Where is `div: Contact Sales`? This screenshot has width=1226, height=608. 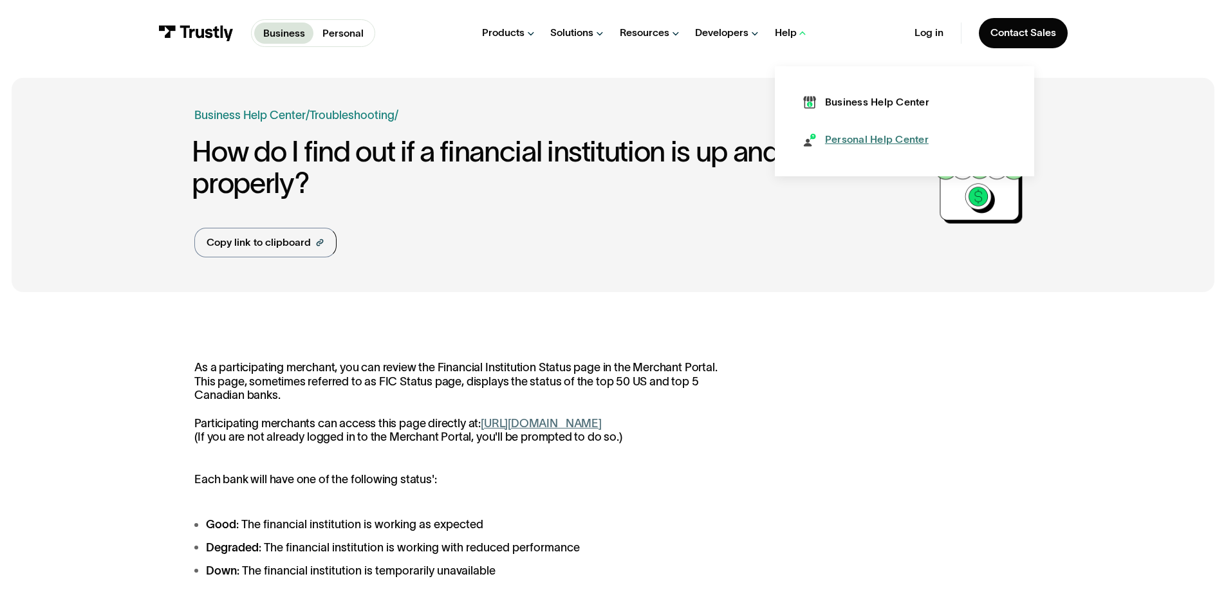
div: Contact Sales is located at coordinates (1023, 33).